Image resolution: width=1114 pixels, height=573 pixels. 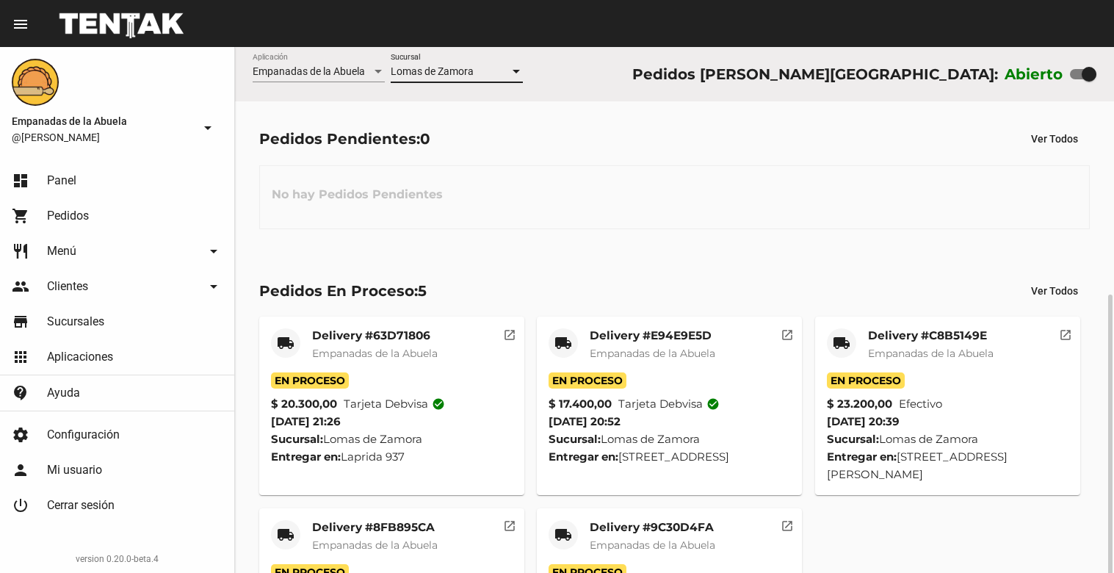 What do you see at coordinates (21, 216) in the screenshot?
I see `mat-icon: shopping_cart` at bounding box center [21, 216].